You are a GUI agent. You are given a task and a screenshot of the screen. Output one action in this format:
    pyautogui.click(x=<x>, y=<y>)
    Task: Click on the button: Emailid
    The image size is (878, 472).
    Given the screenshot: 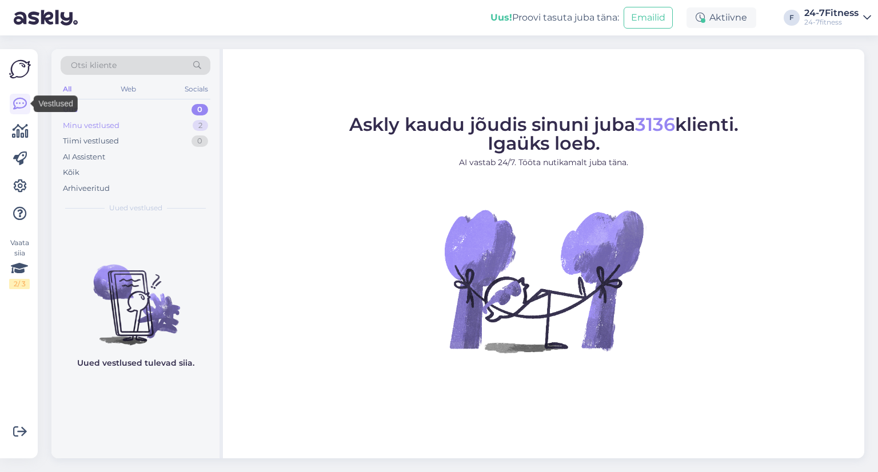 What is the action you would take?
    pyautogui.click(x=648, y=18)
    